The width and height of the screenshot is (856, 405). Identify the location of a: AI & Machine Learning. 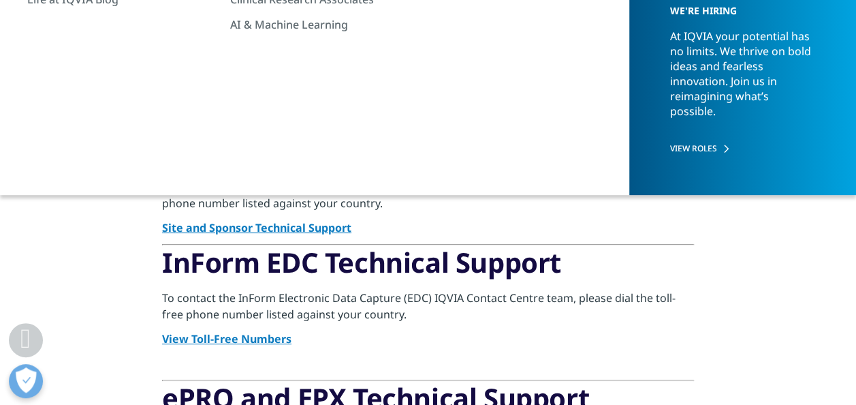
(325, 25).